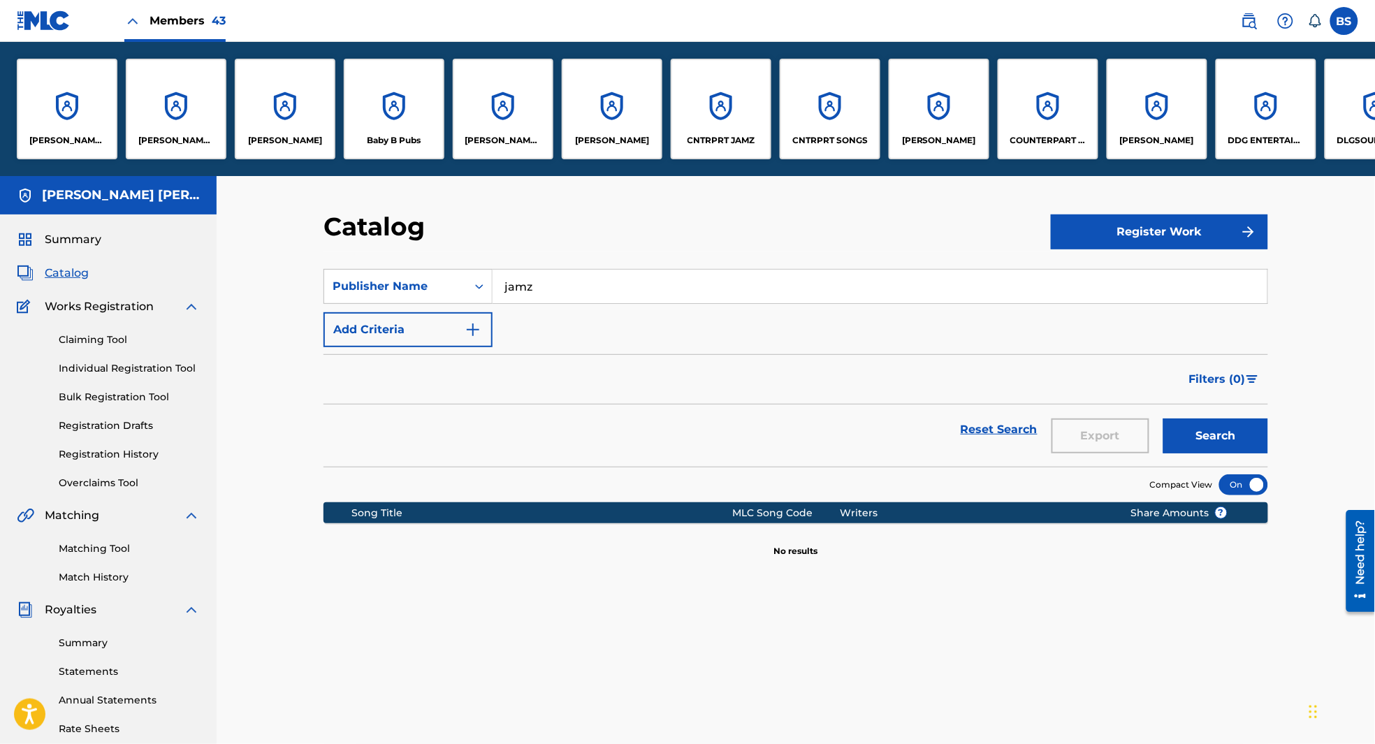 The height and width of the screenshot is (744, 1375). Describe the element at coordinates (787, 513) in the screenshot. I see `div: MLC Song Code` at that location.